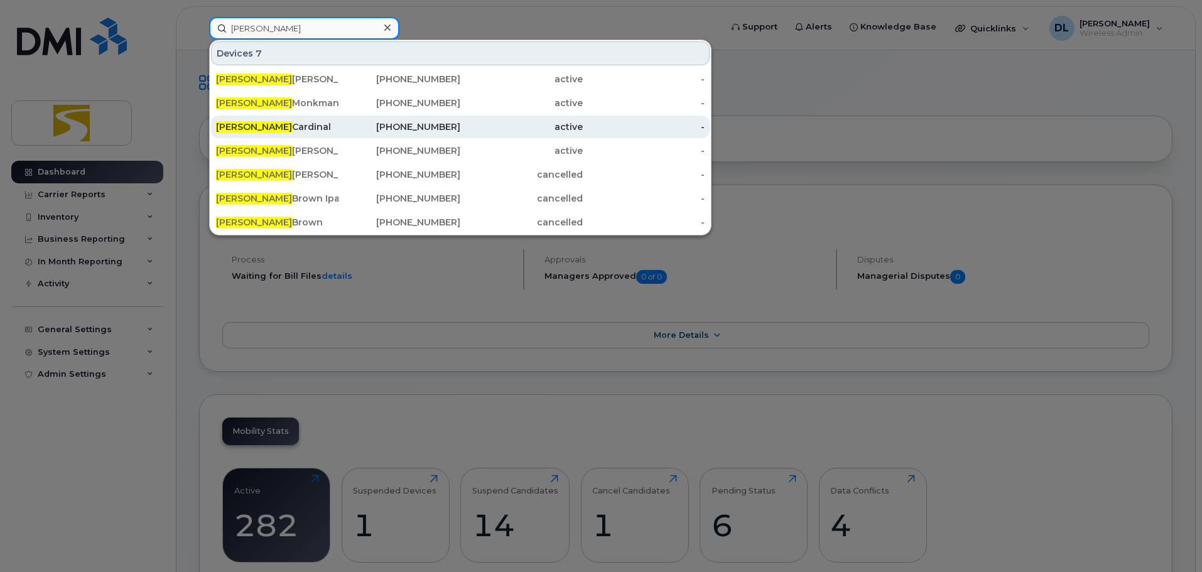  What do you see at coordinates (277, 127) in the screenshot?
I see `div: Cardinal` at bounding box center [277, 127].